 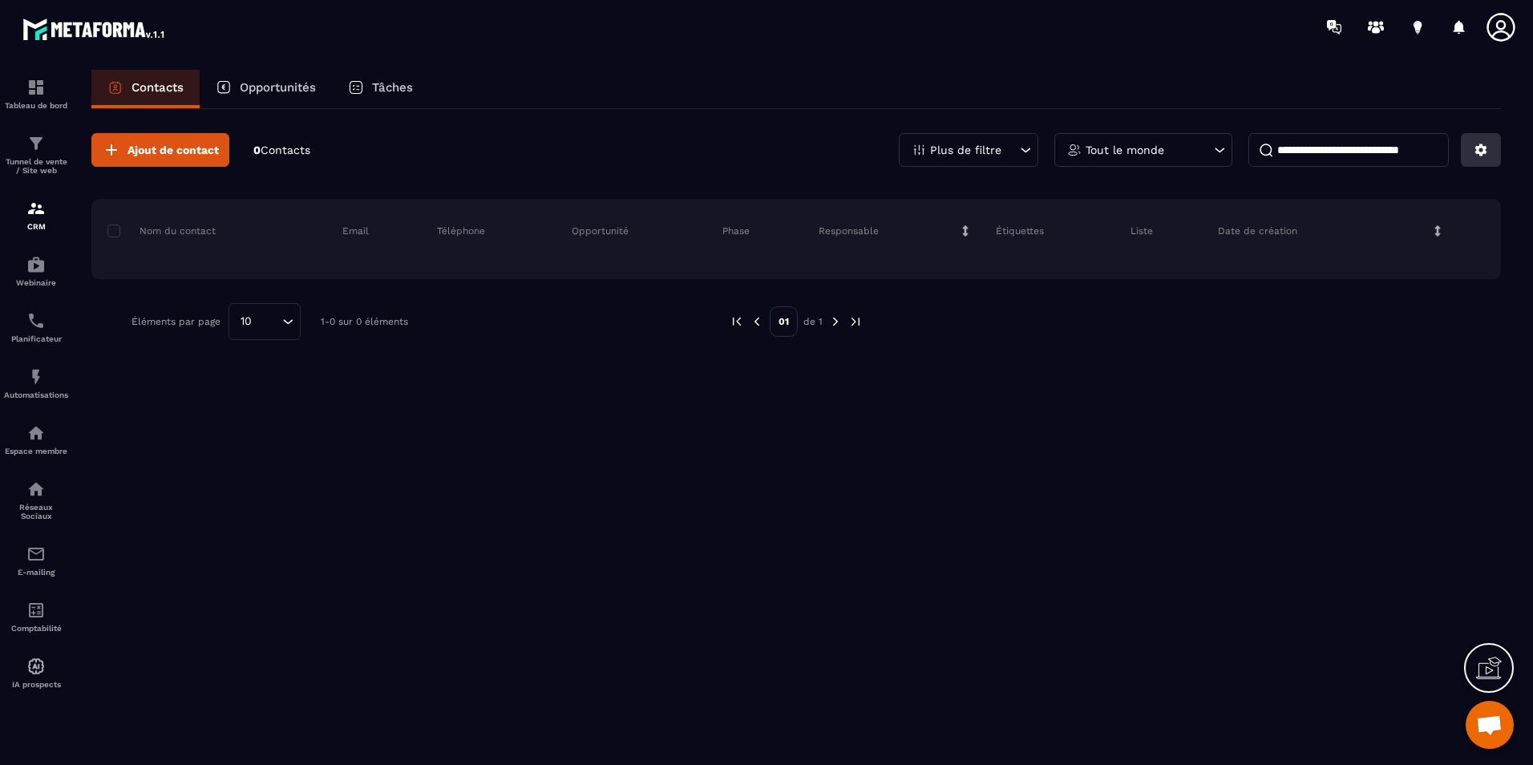 What do you see at coordinates (966, 150) in the screenshot?
I see `p: Plus de filtre` at bounding box center [966, 150].